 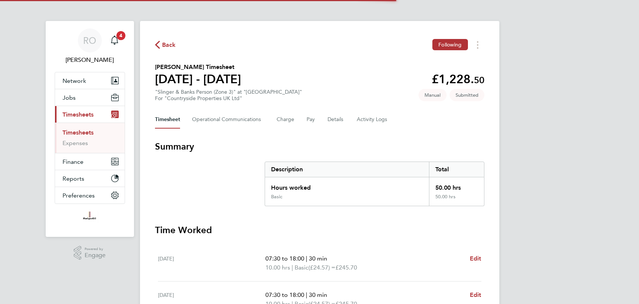 What do you see at coordinates (90, 97) in the screenshot?
I see `button: Jobs` at bounding box center [90, 97].